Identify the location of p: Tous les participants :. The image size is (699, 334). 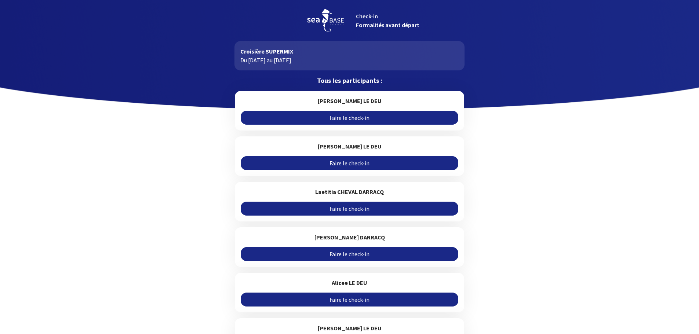
(349, 81).